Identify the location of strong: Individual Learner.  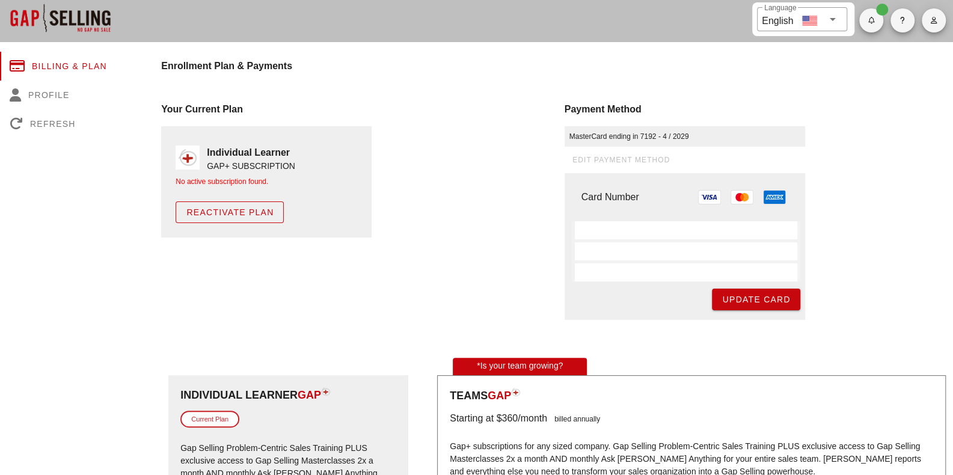
(248, 152).